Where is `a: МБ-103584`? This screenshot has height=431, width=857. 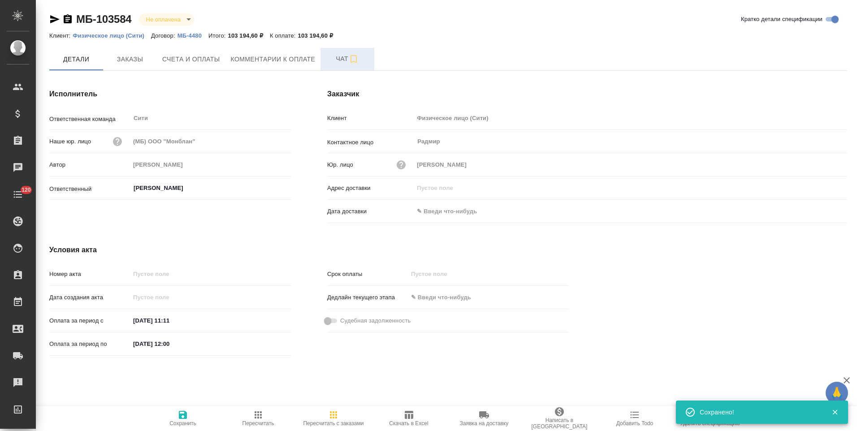
a: МБ-103584 is located at coordinates (104, 19).